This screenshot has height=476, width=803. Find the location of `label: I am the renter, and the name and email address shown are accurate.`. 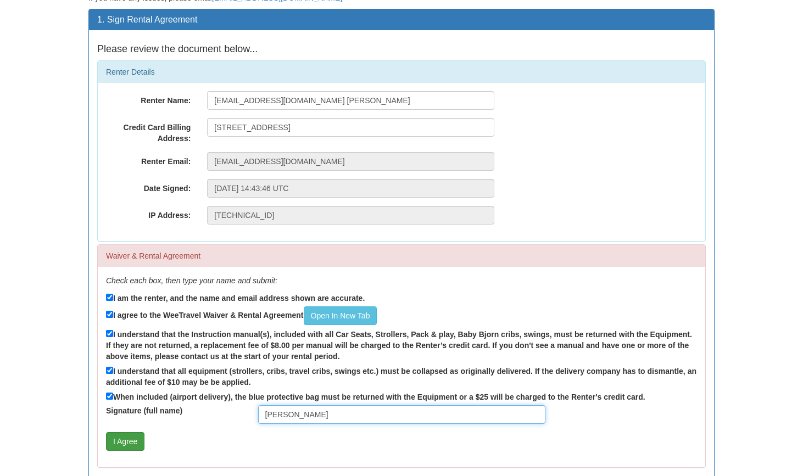

label: I am the renter, and the name and email address shown are accurate. is located at coordinates (235, 298).